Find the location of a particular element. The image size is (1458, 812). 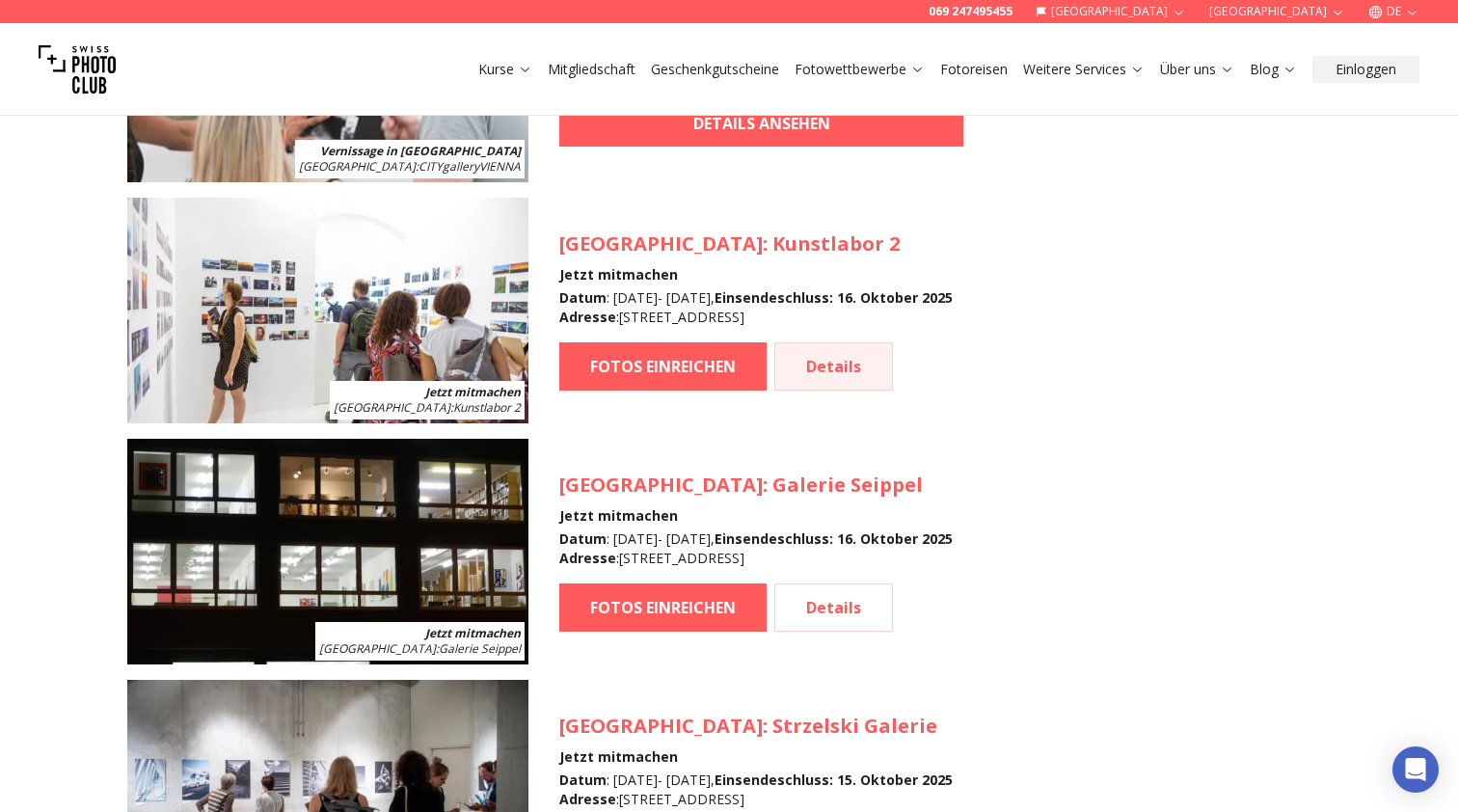

h3: : Kunstlabor 2 is located at coordinates (756, 243).